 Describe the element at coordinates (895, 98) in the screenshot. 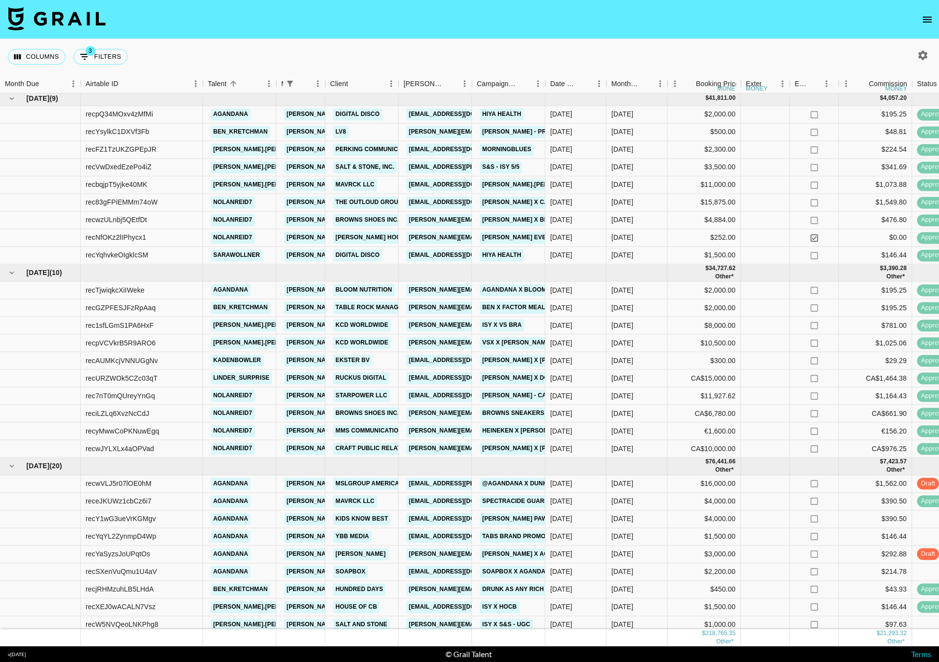

I see `div: 4,057.20` at that location.